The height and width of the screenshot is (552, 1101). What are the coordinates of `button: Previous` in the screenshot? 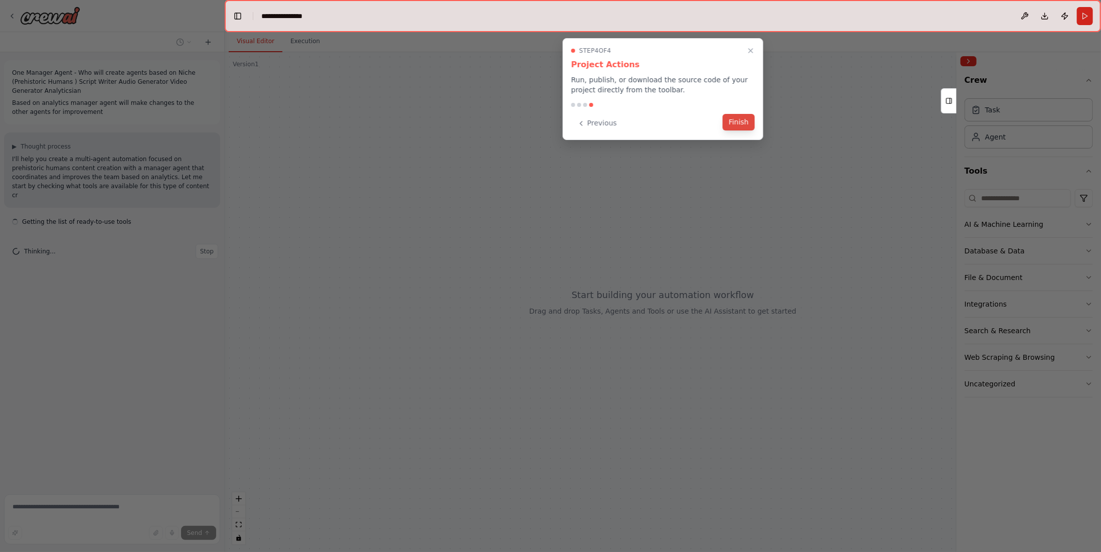 It's located at (597, 123).